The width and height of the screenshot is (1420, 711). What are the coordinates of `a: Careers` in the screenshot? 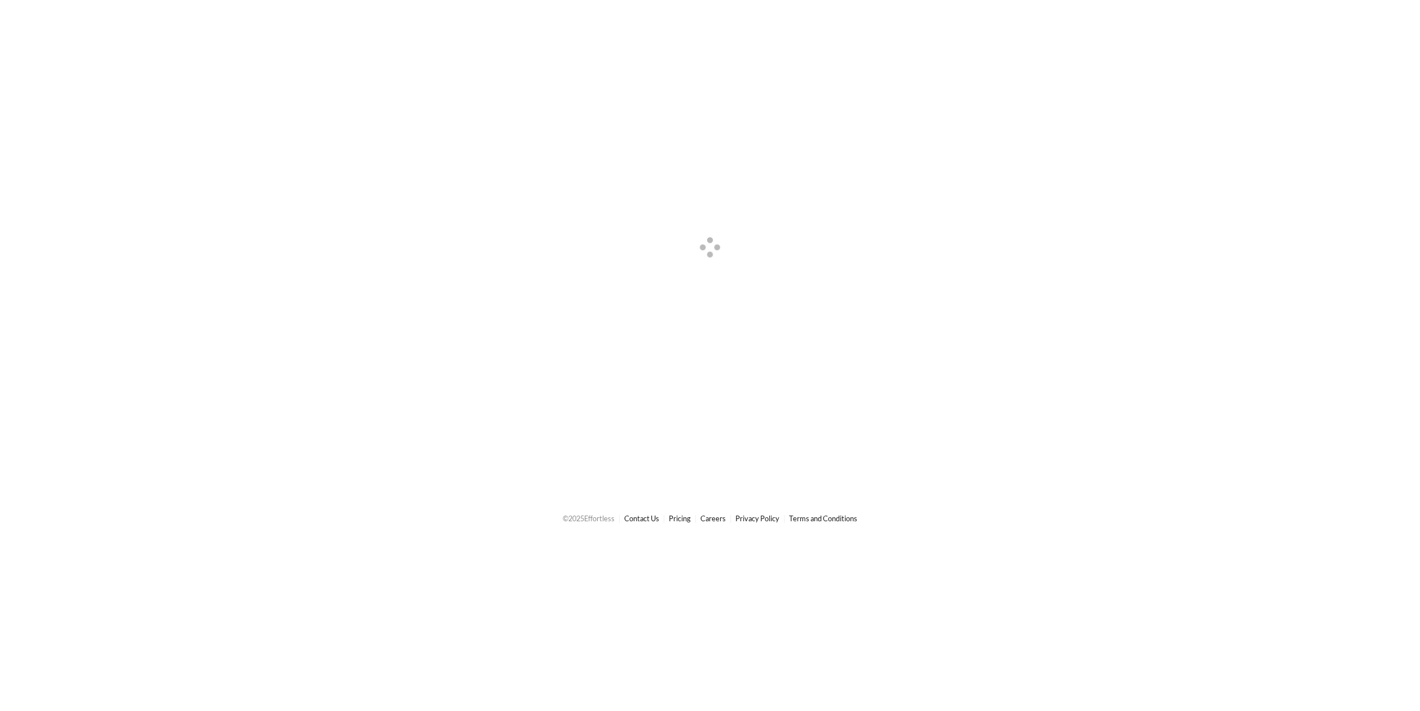 It's located at (713, 518).